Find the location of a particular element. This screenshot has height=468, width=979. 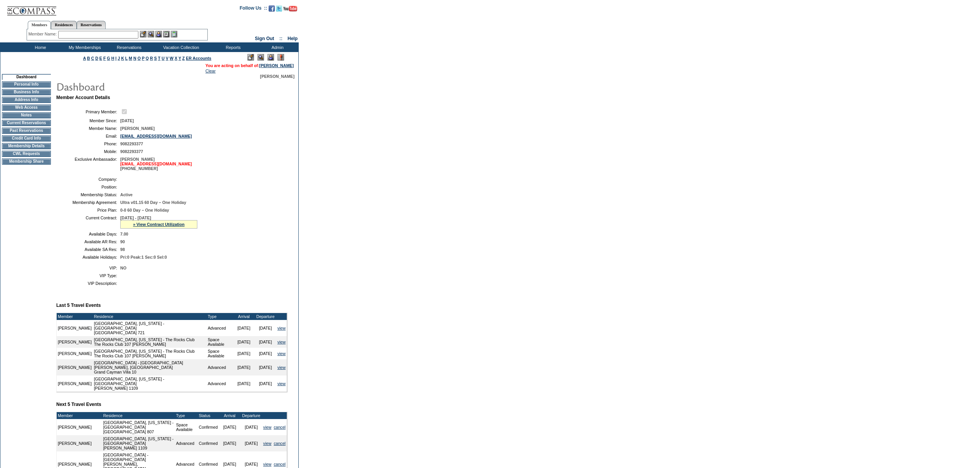

td: Member is located at coordinates (75, 316).